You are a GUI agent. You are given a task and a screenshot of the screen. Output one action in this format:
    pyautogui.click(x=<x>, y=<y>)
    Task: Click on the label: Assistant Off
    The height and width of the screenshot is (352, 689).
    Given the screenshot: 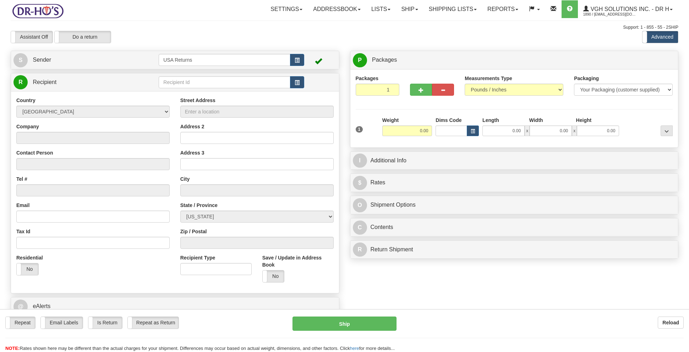 What is the action you would take?
    pyautogui.click(x=32, y=37)
    